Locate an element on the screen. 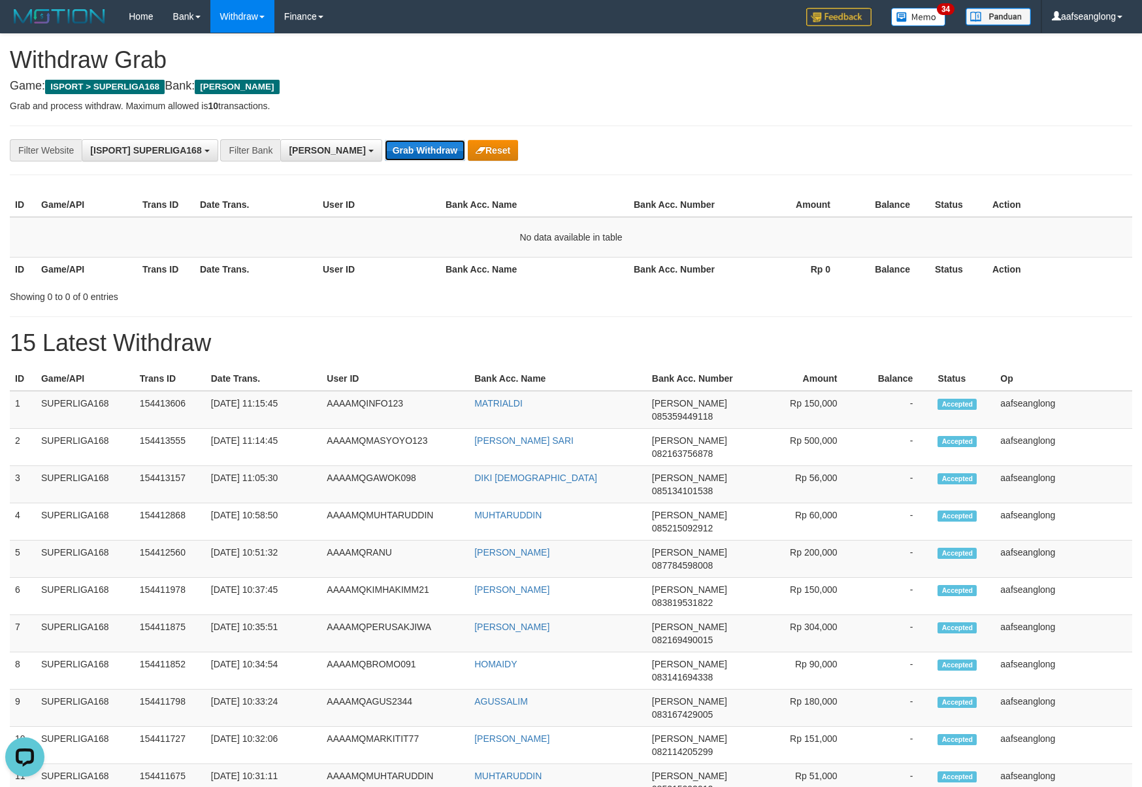 This screenshot has height=787, width=1142. span: Copy 083167429005 to clipboard is located at coordinates (682, 714).